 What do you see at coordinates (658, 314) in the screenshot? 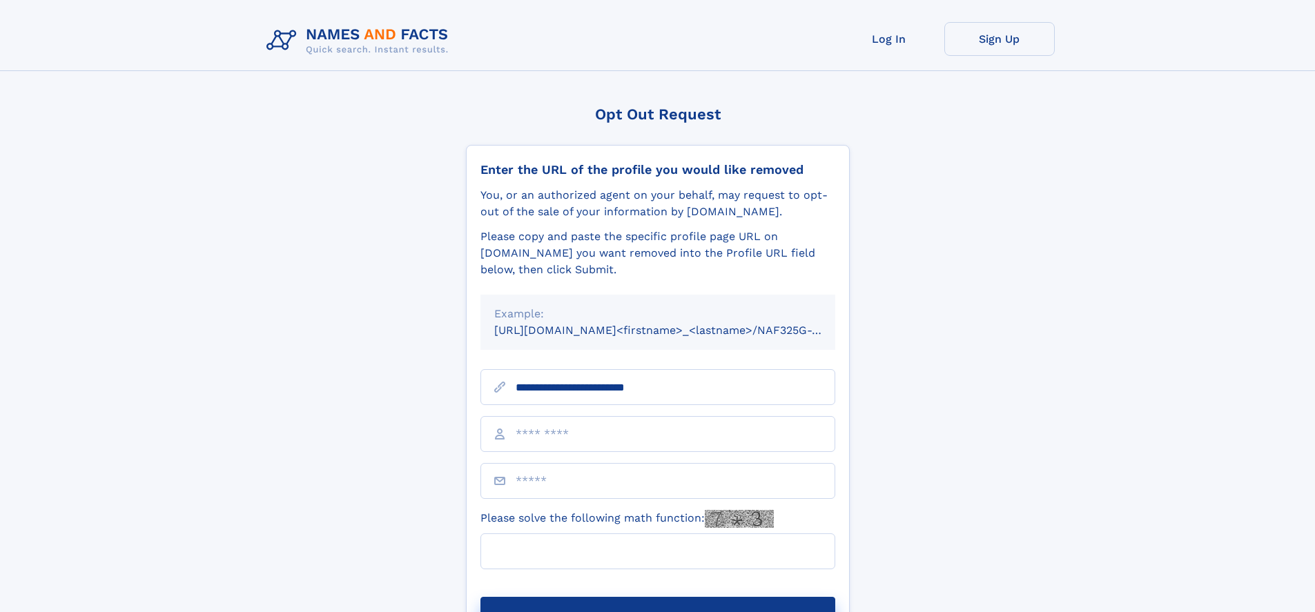
I see `div: Example:` at bounding box center [658, 314].